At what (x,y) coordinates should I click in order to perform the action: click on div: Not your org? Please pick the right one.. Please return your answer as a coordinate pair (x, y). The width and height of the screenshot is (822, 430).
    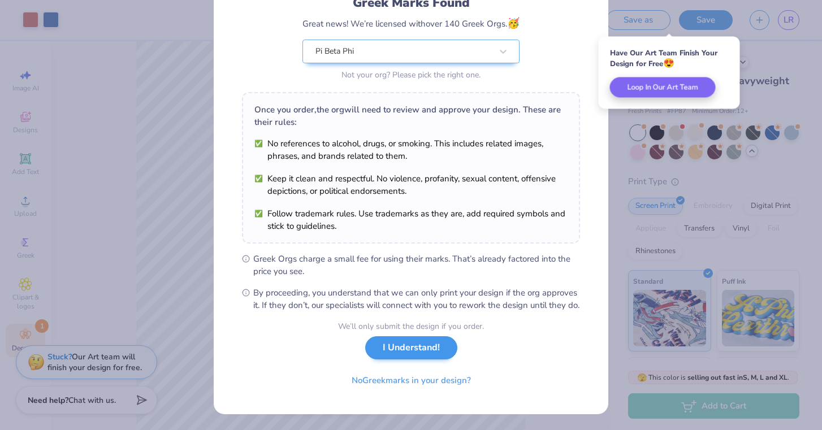
    Looking at the image, I should click on (411, 75).